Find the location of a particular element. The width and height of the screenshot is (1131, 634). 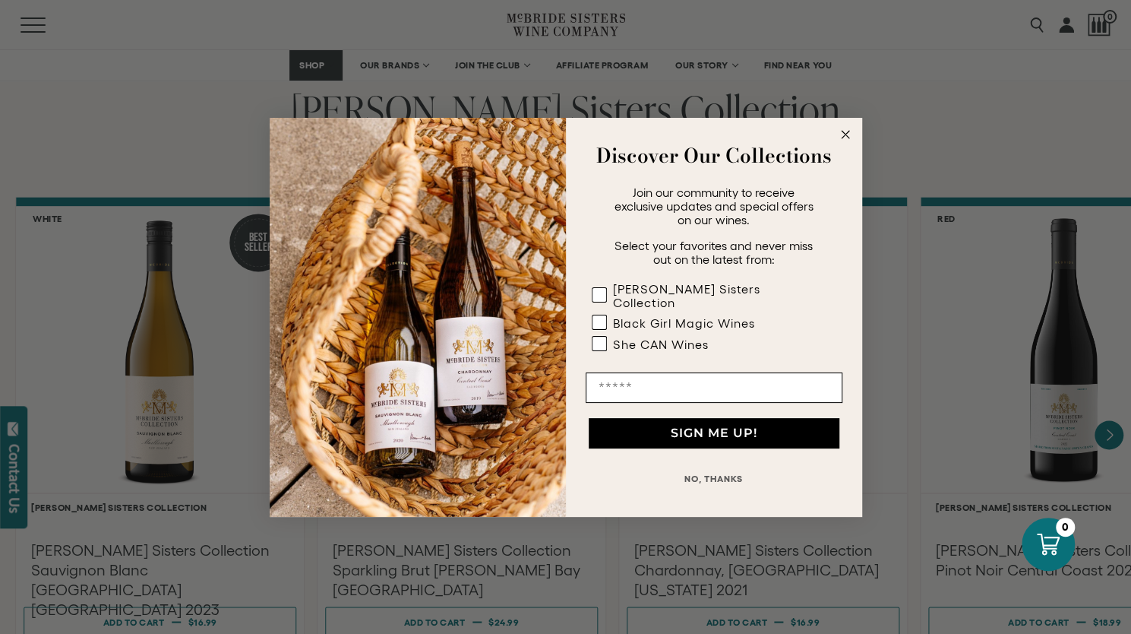

span: Select your favorites and never miss out on the latest from: is located at coordinates (713, 252).